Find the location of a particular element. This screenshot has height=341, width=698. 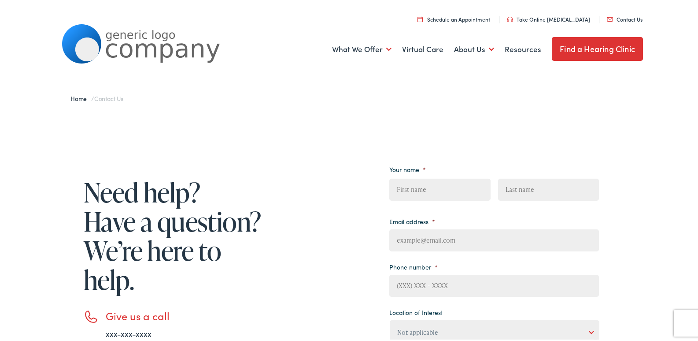

a: Resources is located at coordinates (523, 48).